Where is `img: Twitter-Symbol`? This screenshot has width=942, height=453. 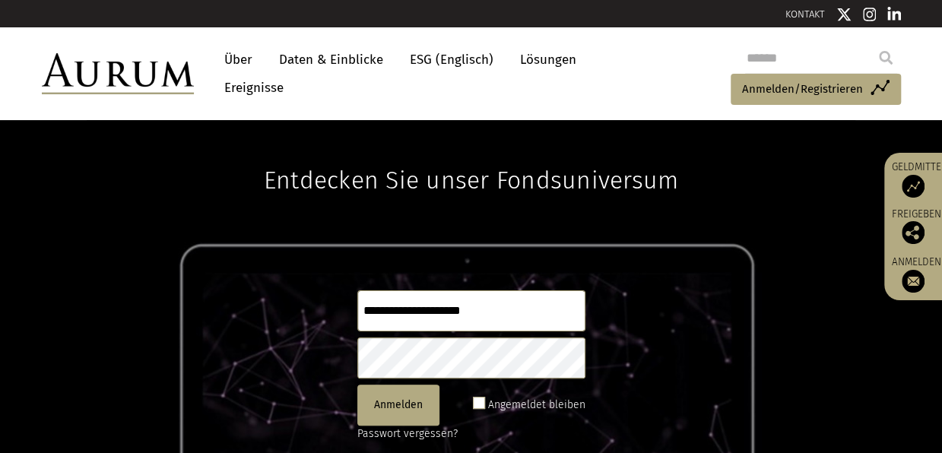
img: Twitter-Symbol is located at coordinates (844, 14).